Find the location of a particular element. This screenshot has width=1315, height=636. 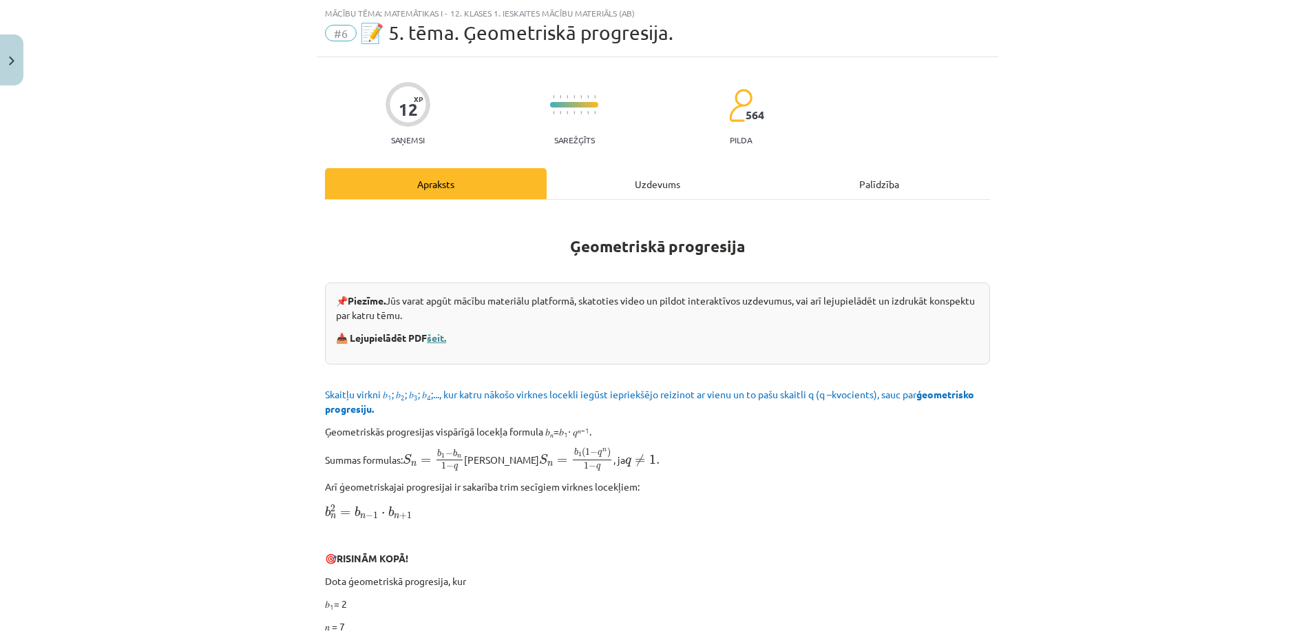

b: Ģeometriskā progresija is located at coordinates (658, 246).